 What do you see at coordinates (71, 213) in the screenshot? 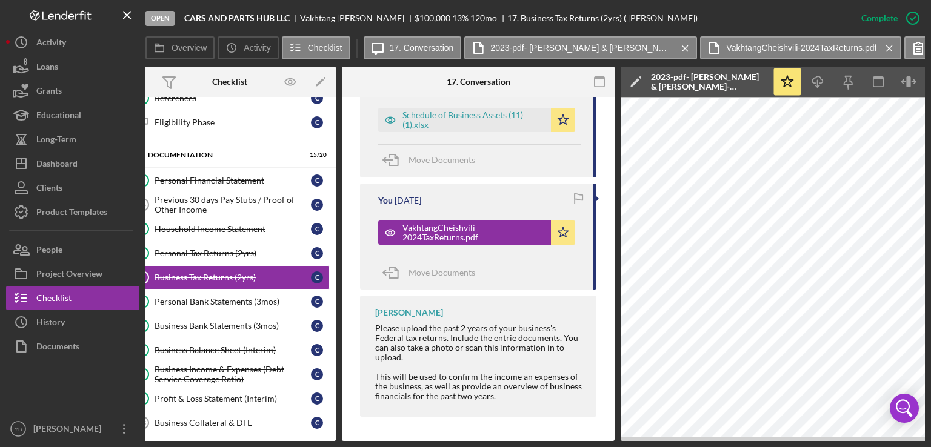
I see `div: Product Templates` at bounding box center [71, 213].